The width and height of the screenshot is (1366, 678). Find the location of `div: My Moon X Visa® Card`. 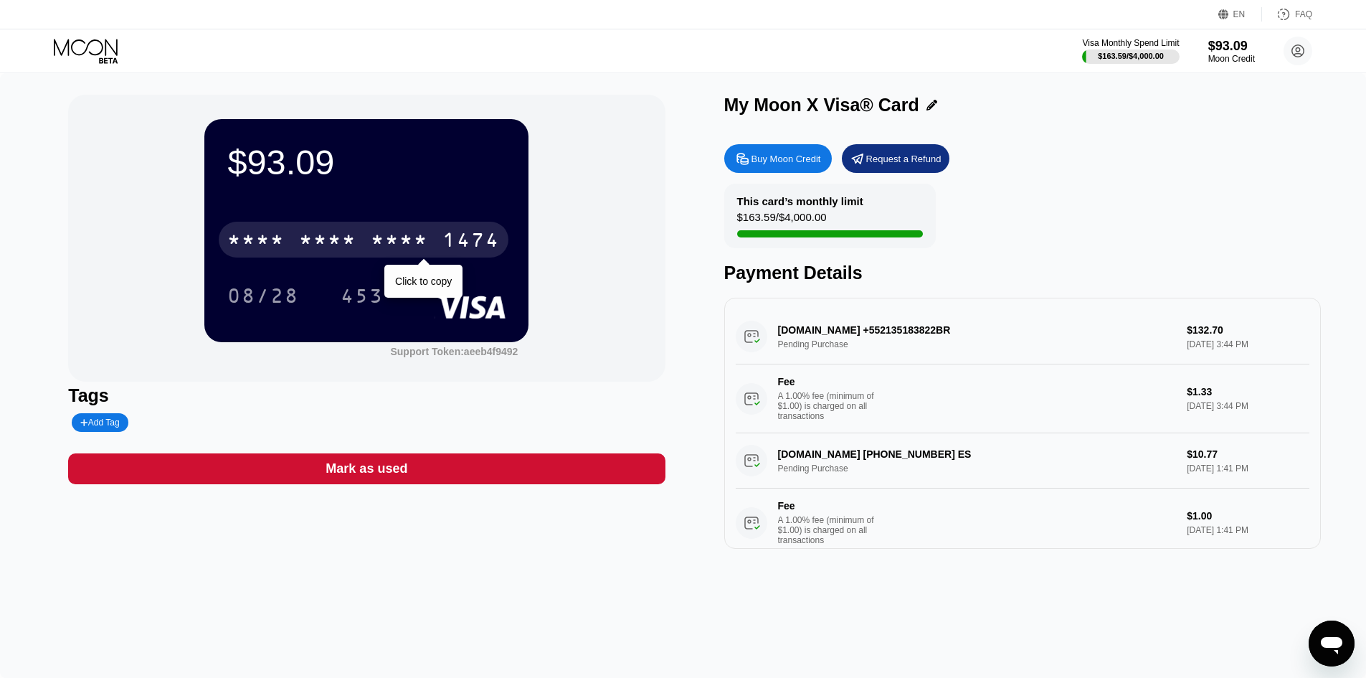

div: My Moon X Visa® Card is located at coordinates (822, 105).